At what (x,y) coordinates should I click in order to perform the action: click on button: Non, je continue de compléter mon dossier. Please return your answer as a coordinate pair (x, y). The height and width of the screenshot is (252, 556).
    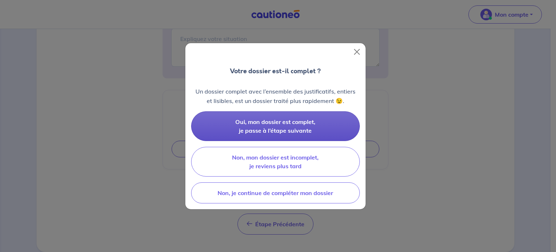
    Looking at the image, I should click on (276, 193).